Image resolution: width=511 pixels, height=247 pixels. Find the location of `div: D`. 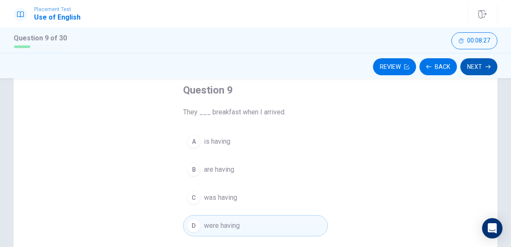

div: D is located at coordinates (194, 226).